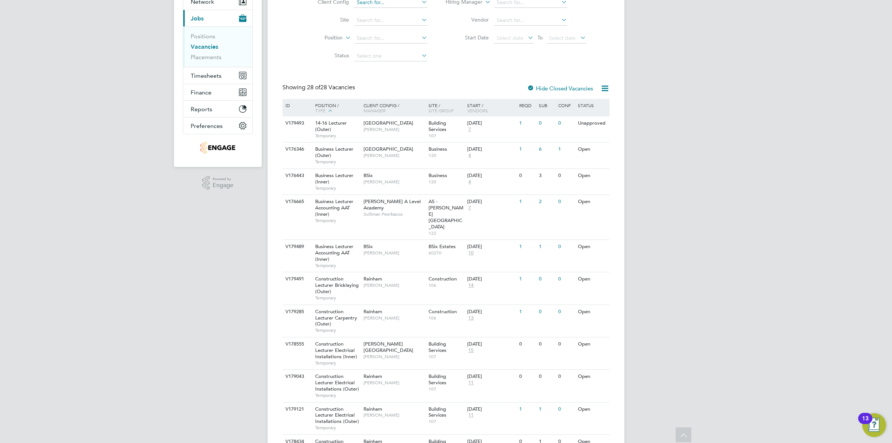  What do you see at coordinates (471, 350) in the screenshot?
I see `span: 15` at bounding box center [471, 350].